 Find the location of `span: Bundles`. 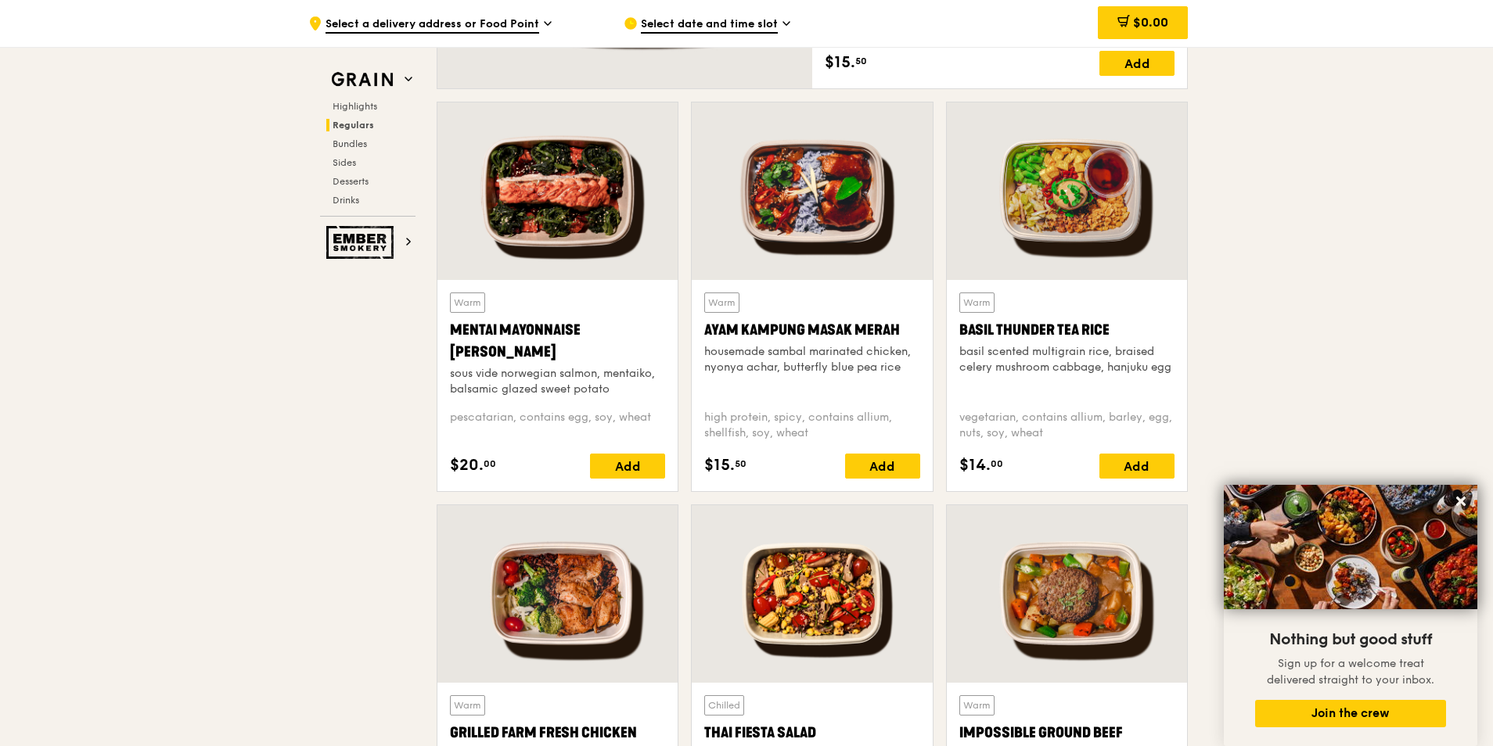

span: Bundles is located at coordinates (350, 144).